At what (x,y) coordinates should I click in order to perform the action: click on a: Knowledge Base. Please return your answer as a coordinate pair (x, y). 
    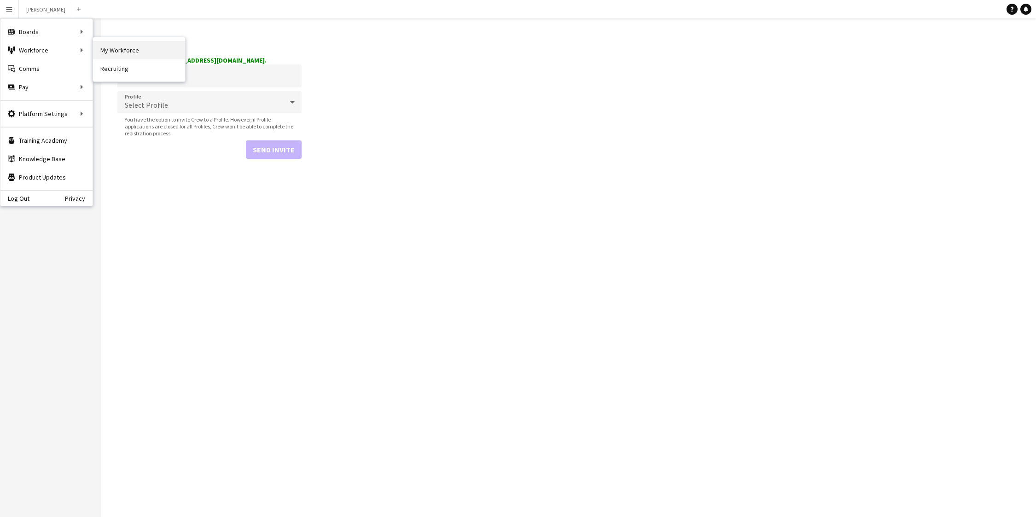
    Looking at the image, I should click on (46, 159).